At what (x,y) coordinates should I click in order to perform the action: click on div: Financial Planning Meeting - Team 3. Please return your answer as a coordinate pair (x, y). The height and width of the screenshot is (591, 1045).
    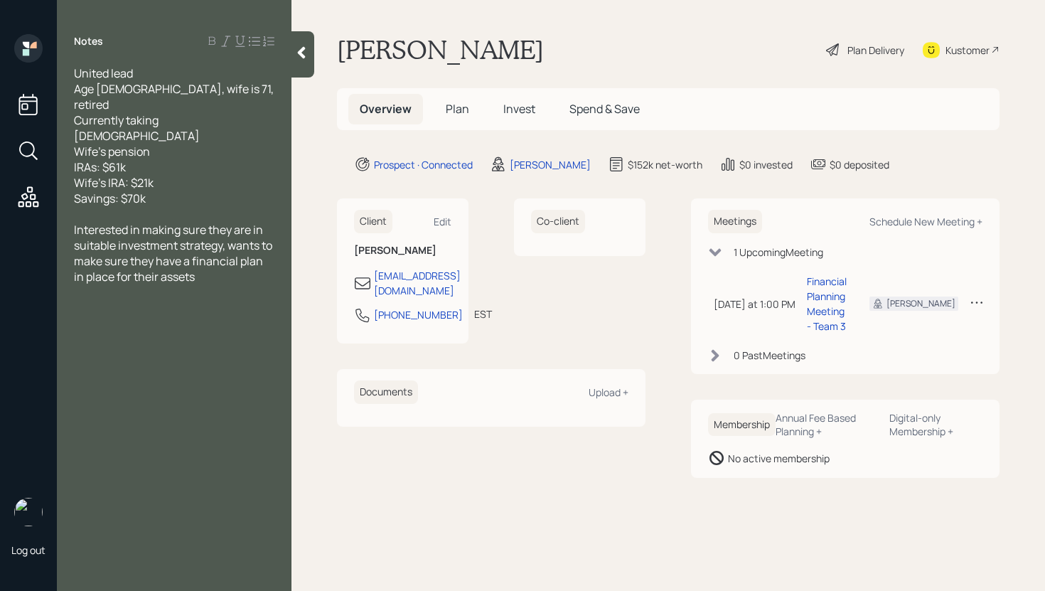
    Looking at the image, I should click on (827, 304).